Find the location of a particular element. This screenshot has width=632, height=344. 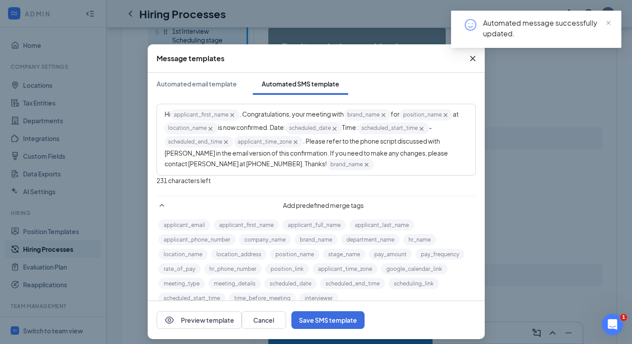

span: for is located at coordinates (395, 114).